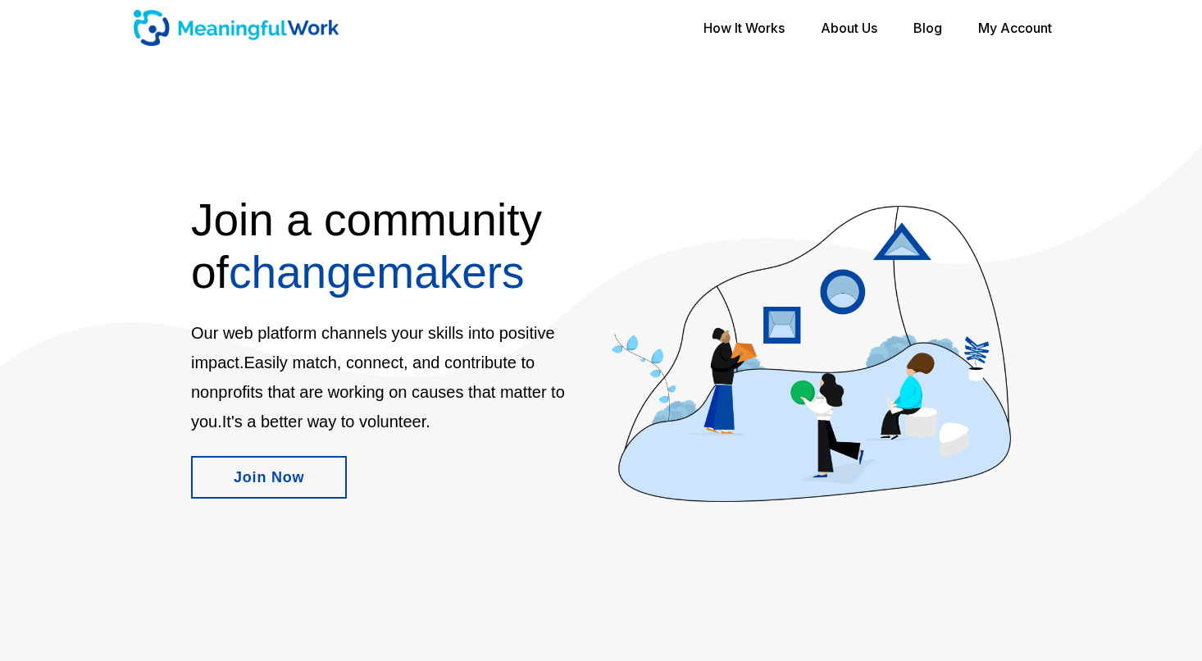 The image size is (1202, 661). Describe the element at coordinates (811, 353) in the screenshot. I see `img: Volunteers` at that location.